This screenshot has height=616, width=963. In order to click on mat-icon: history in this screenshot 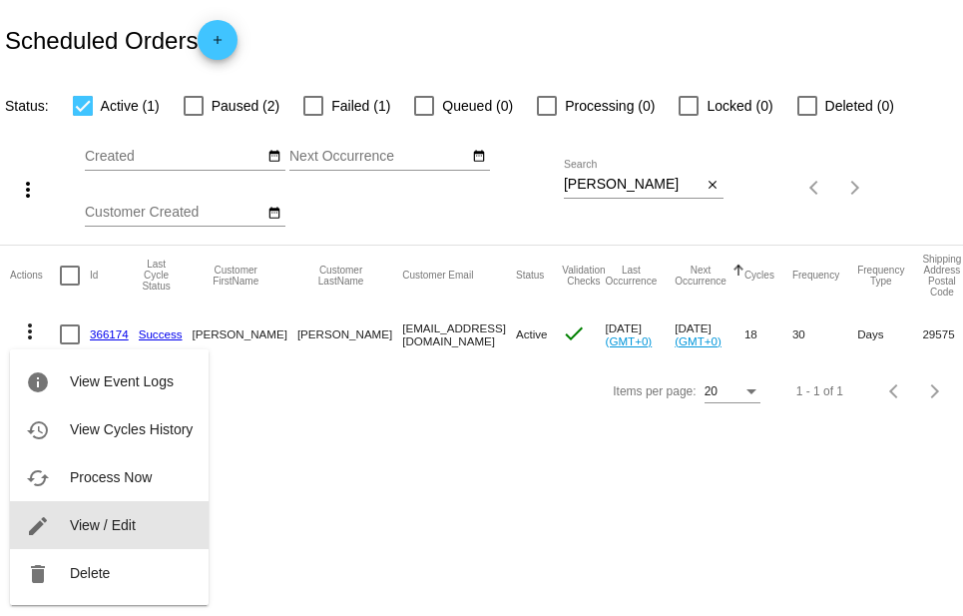, I will do `click(38, 430)`.